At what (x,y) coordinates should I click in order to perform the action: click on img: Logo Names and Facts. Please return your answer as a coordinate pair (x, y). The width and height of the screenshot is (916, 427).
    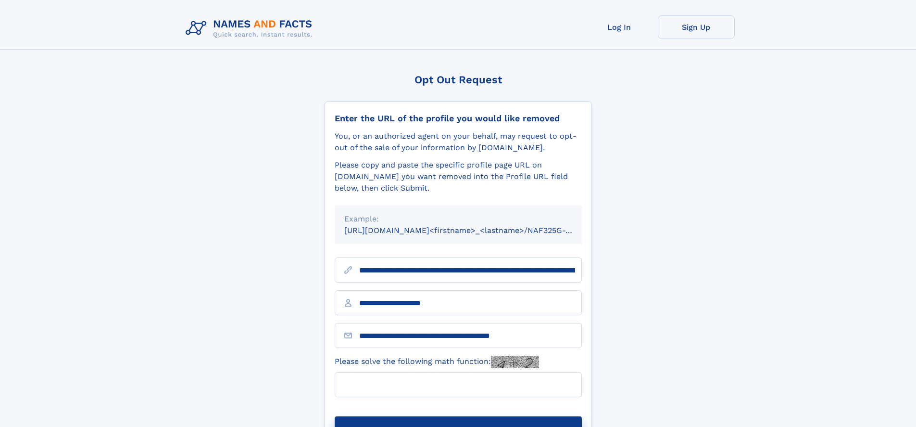
    Looking at the image, I should click on (251, 28).